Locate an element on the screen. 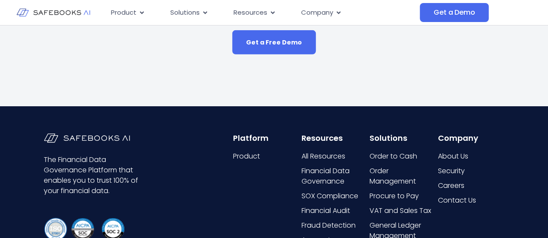 Image resolution: width=548 pixels, height=238 pixels. a: Contact Us is located at coordinates (470, 201).